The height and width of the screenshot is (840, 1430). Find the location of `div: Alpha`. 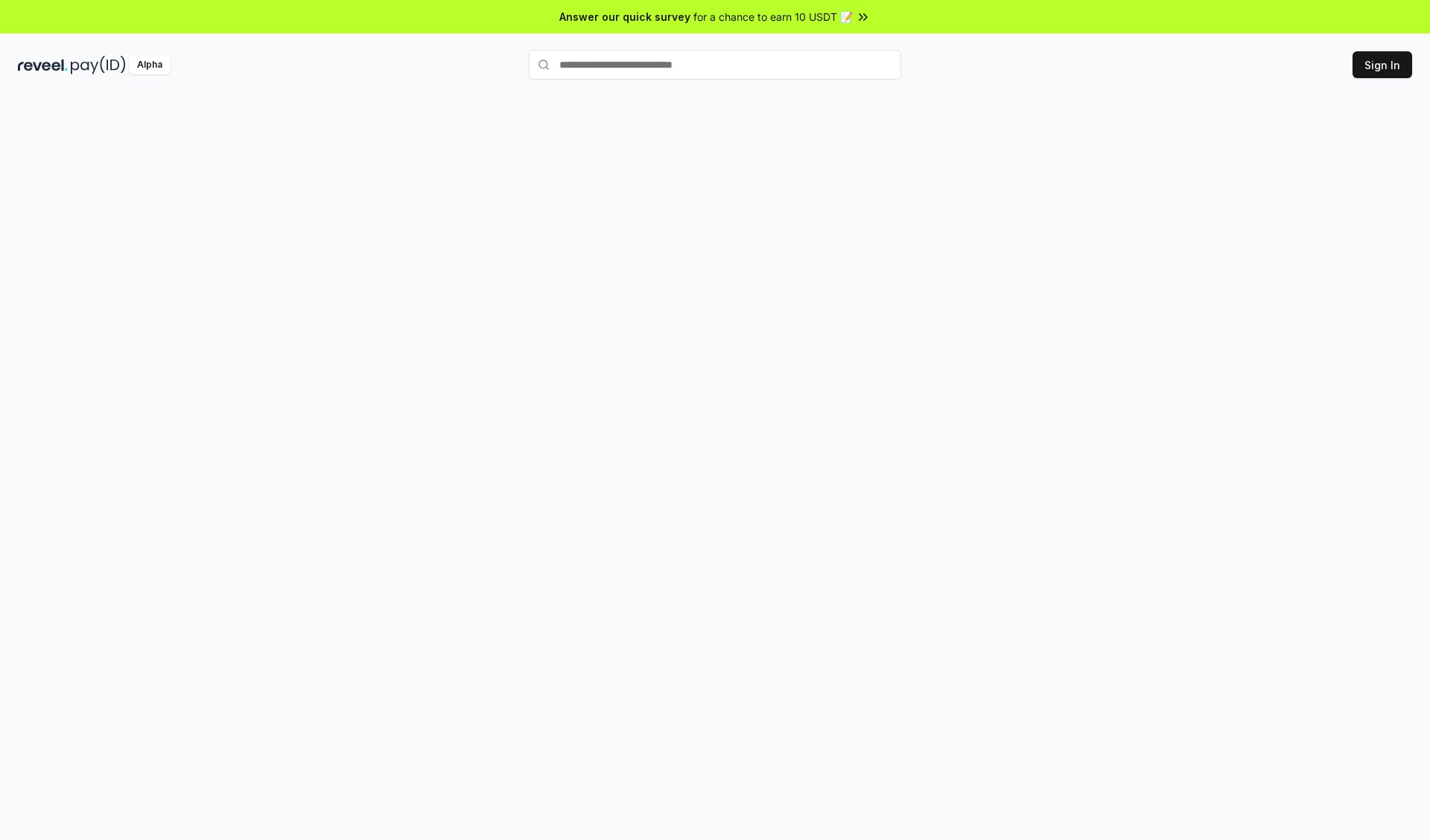

div: Alpha is located at coordinates (149, 65).